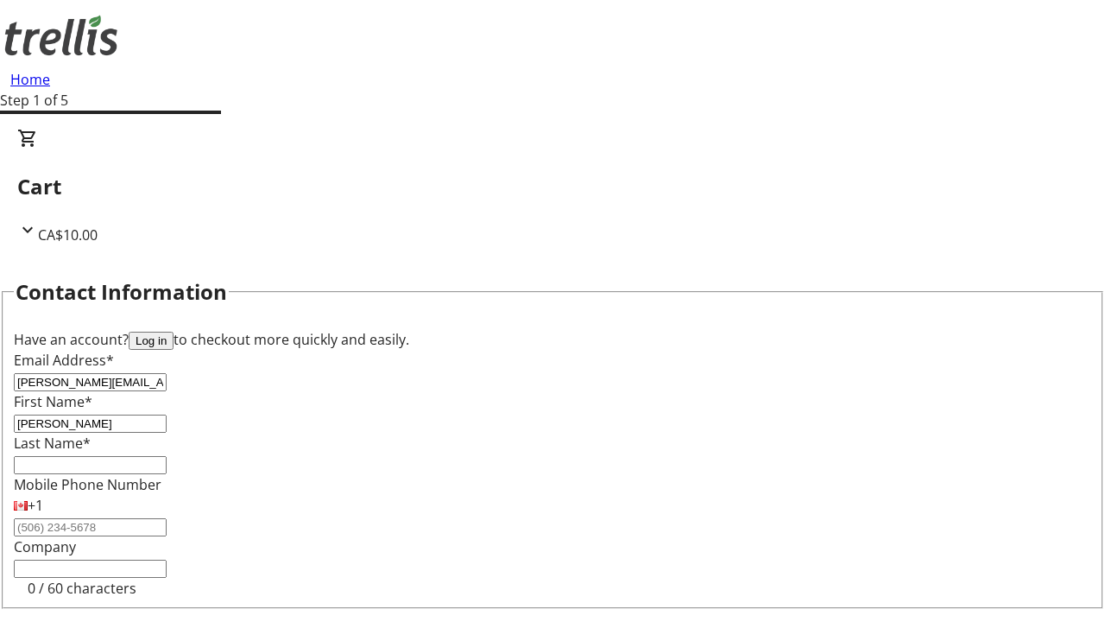 This screenshot has height=622, width=1105. Describe the element at coordinates (553, 186) in the screenshot. I see `div: CartCA$10.00` at that location.